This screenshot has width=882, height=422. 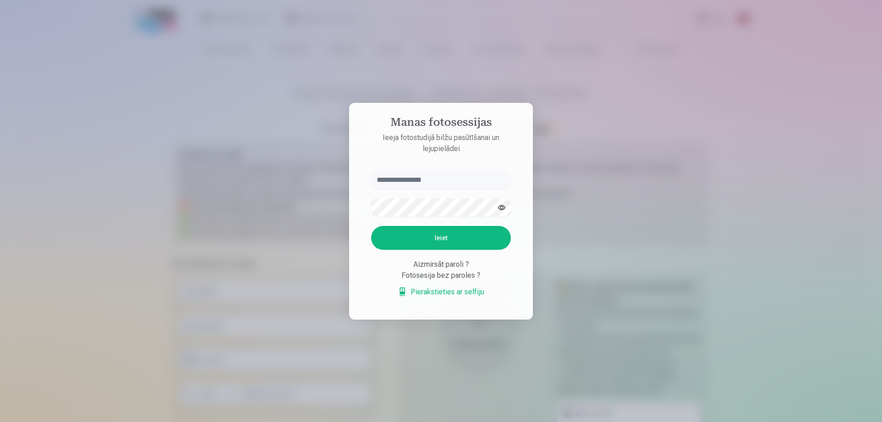 I want to click on div: Aizmirsāt paroli ?, so click(x=441, y=264).